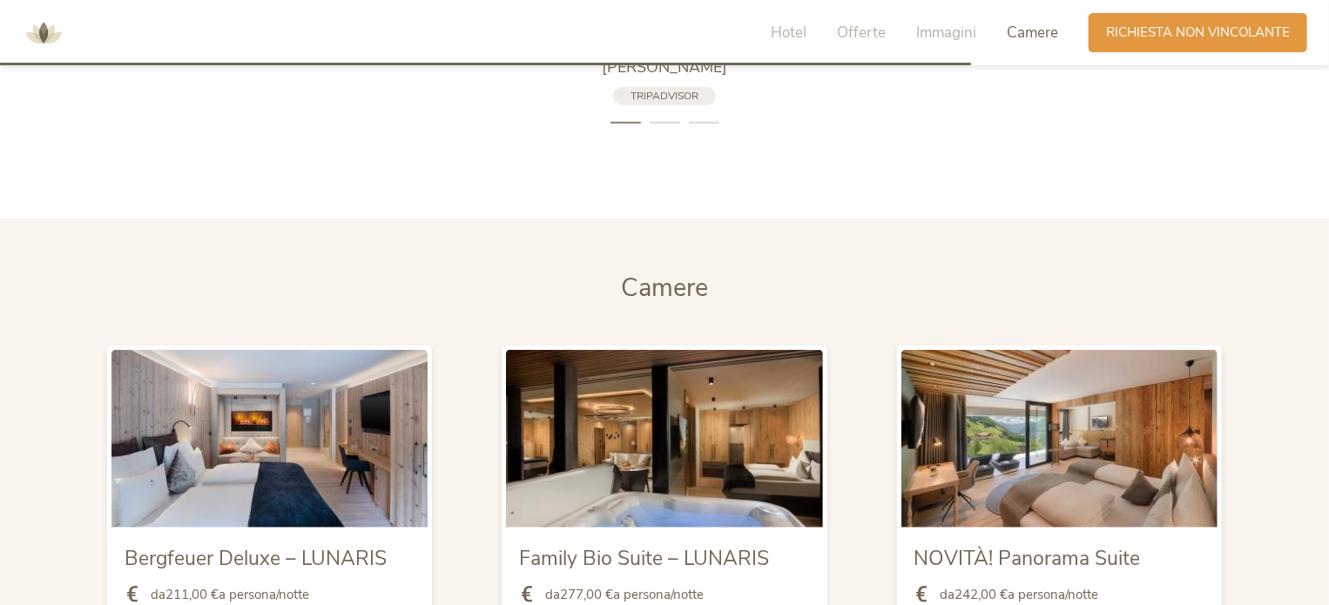 The image size is (1329, 605). What do you see at coordinates (44, 32) in the screenshot?
I see `a: AMONTI & LUNARIS Wellnessresort` at bounding box center [44, 32].